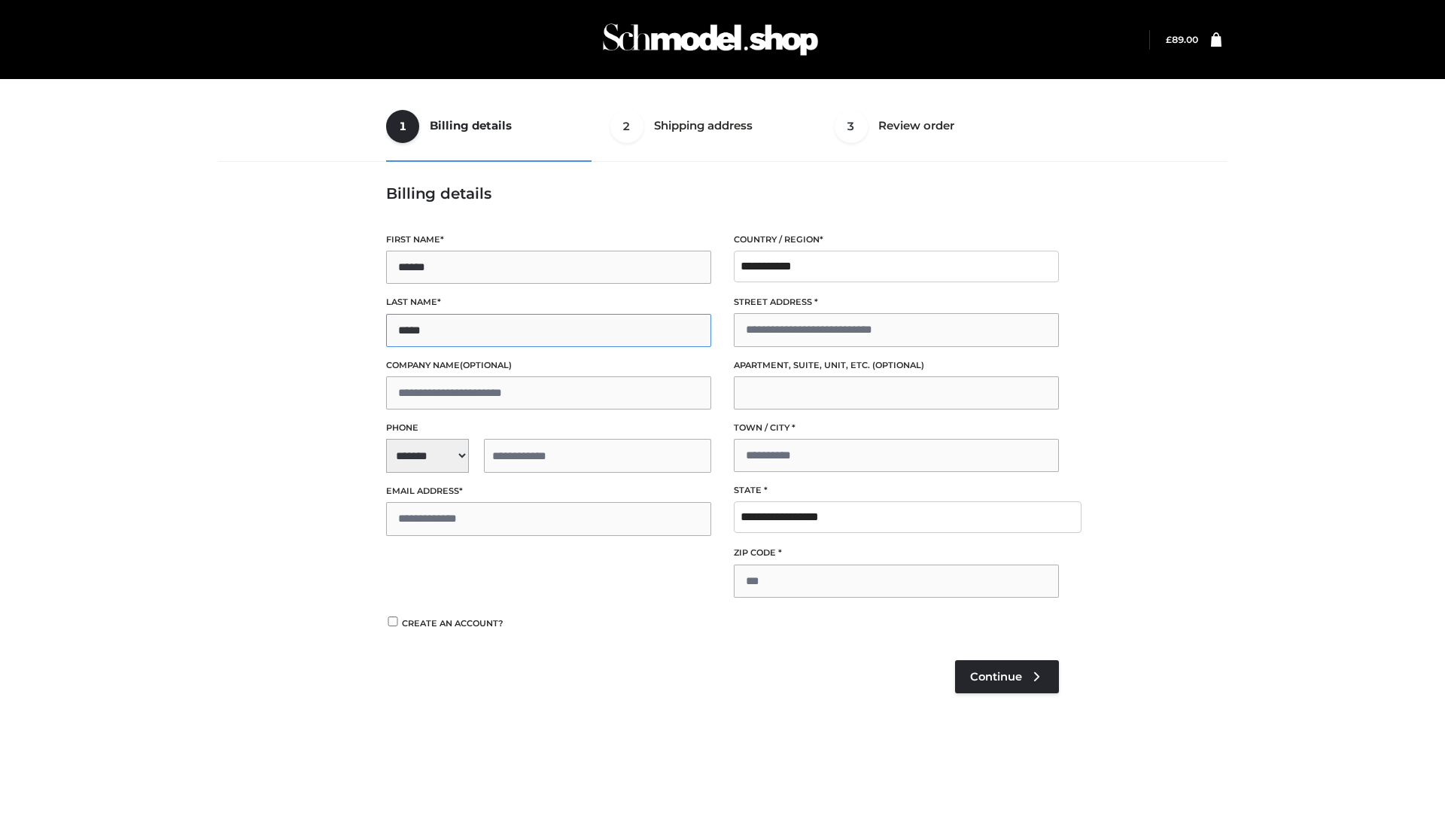  What do you see at coordinates (897, 365) in the screenshot?
I see `label: Apartment, suite, unit, etc.` at bounding box center [897, 365].